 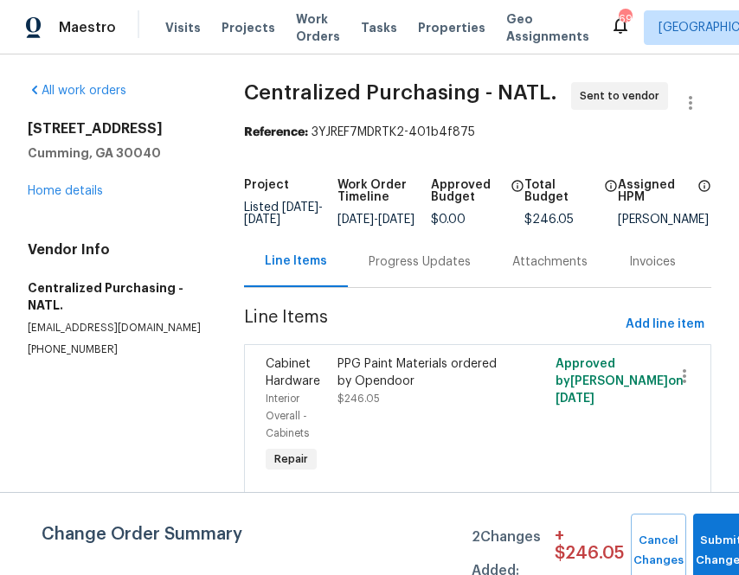 I want to click on h4: Vendor Info, so click(x=115, y=250).